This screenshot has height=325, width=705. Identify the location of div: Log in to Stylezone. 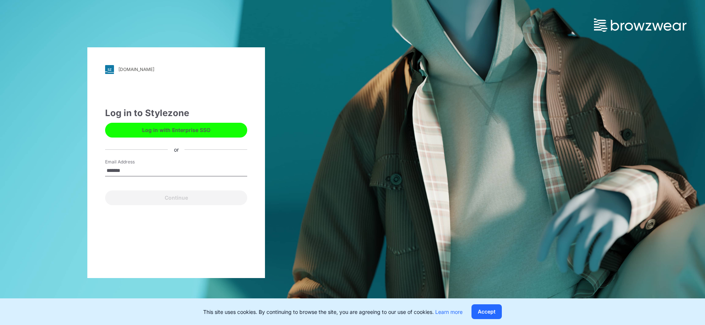
(176, 113).